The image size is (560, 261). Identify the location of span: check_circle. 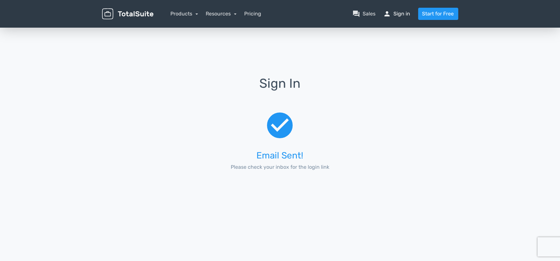
(280, 126).